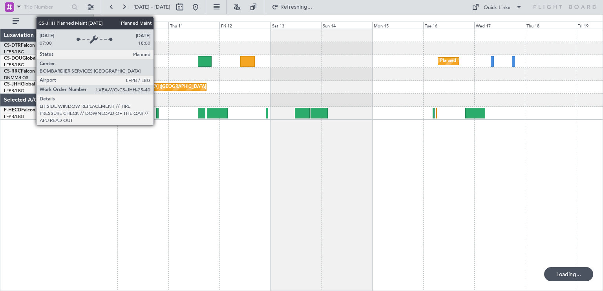 The height and width of the screenshot is (291, 603). I want to click on div: Quick Links, so click(497, 8).